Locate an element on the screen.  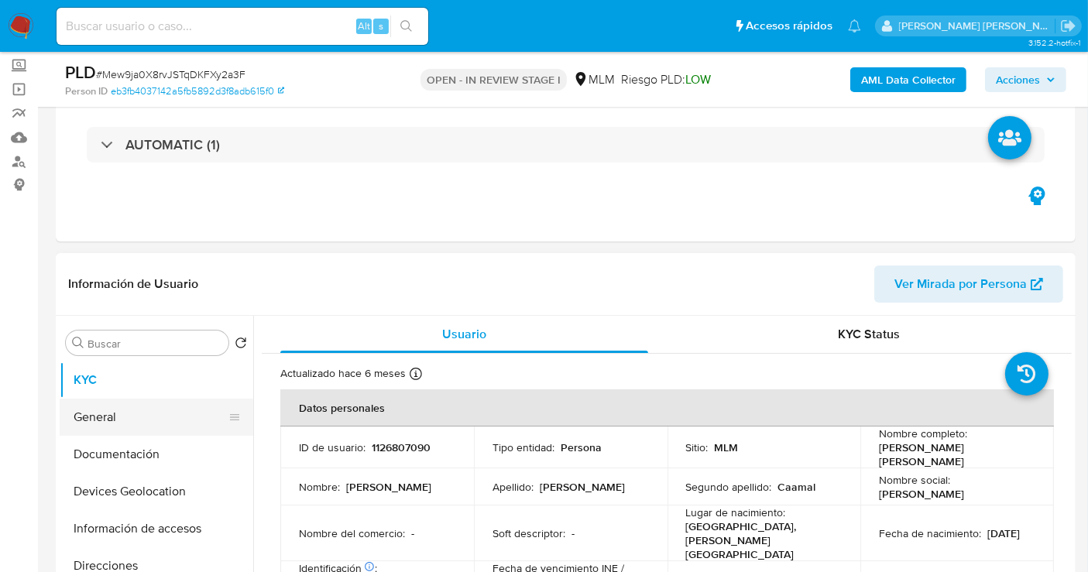
a: eb3fb4037142a5fb5892d3f8adb615f0 is located at coordinates (197, 91).